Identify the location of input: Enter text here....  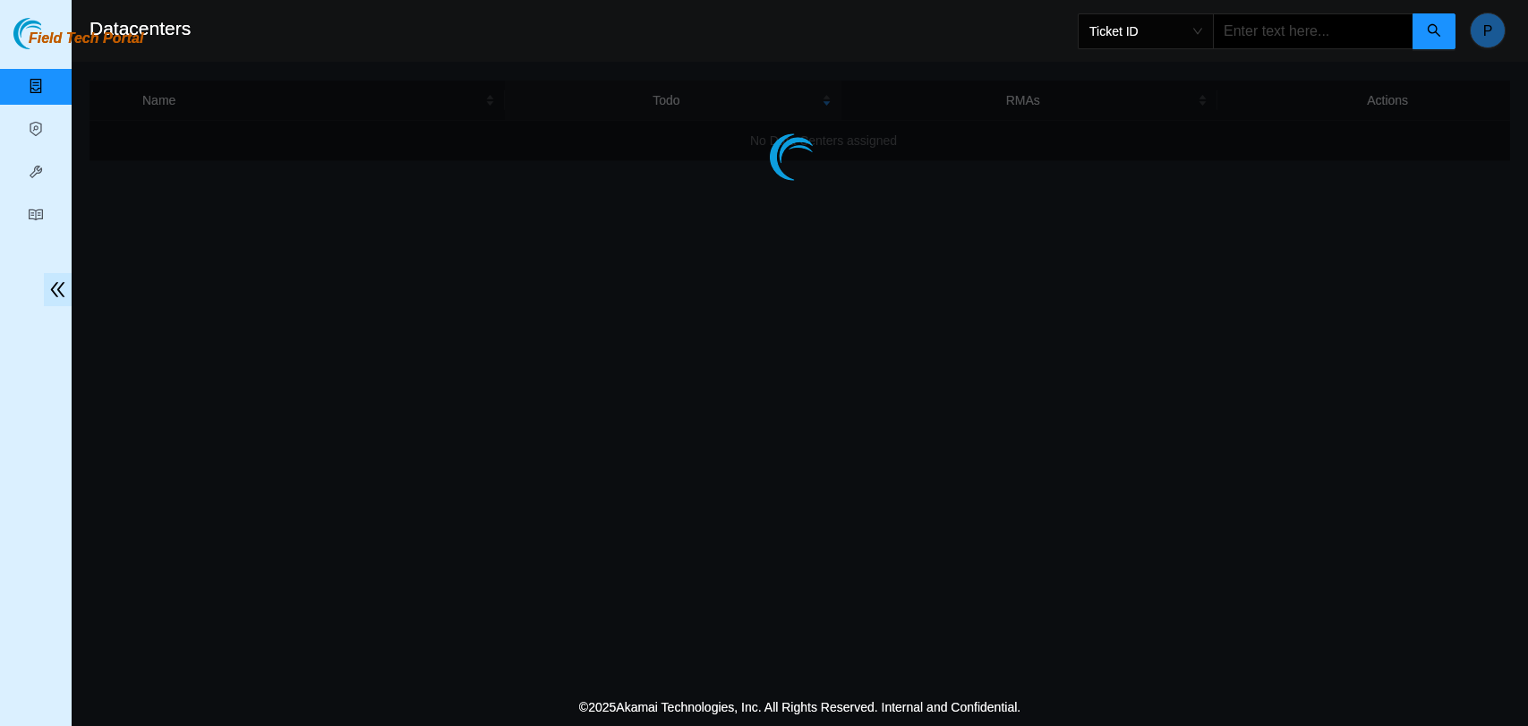
(1313, 31).